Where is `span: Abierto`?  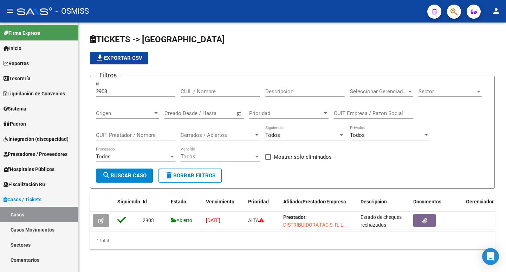
span: Abierto is located at coordinates (181, 220).